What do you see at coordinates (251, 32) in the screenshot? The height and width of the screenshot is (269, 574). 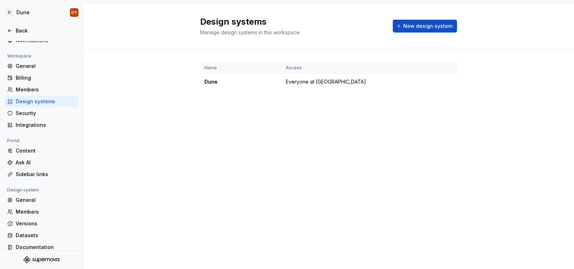 I see `span: Manage design systems in this workspace.` at bounding box center [251, 32].